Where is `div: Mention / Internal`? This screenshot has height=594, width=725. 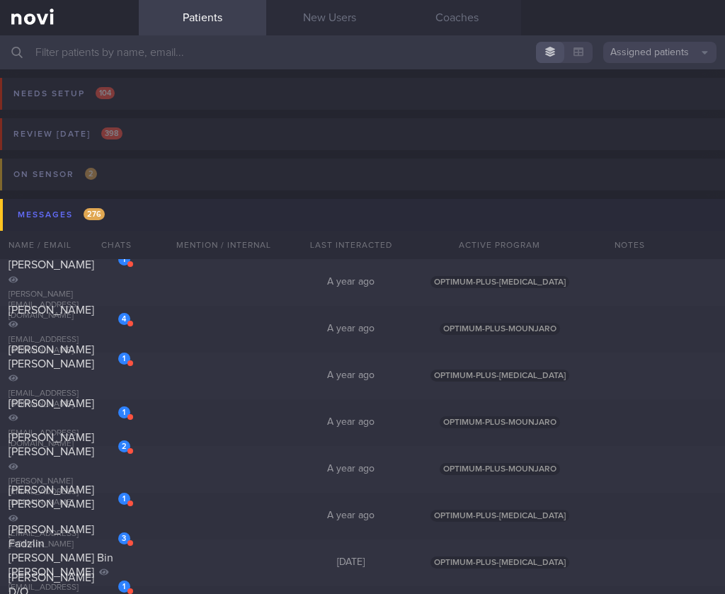
div: Mention / Internal is located at coordinates (224, 245).